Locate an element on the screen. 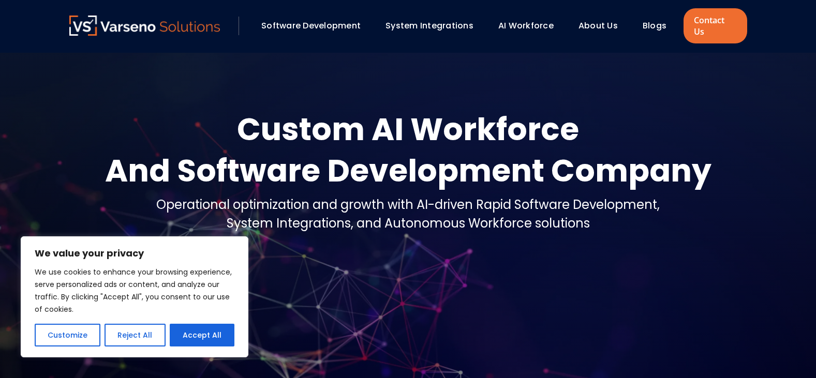  p: We value your privacy is located at coordinates (134, 253).